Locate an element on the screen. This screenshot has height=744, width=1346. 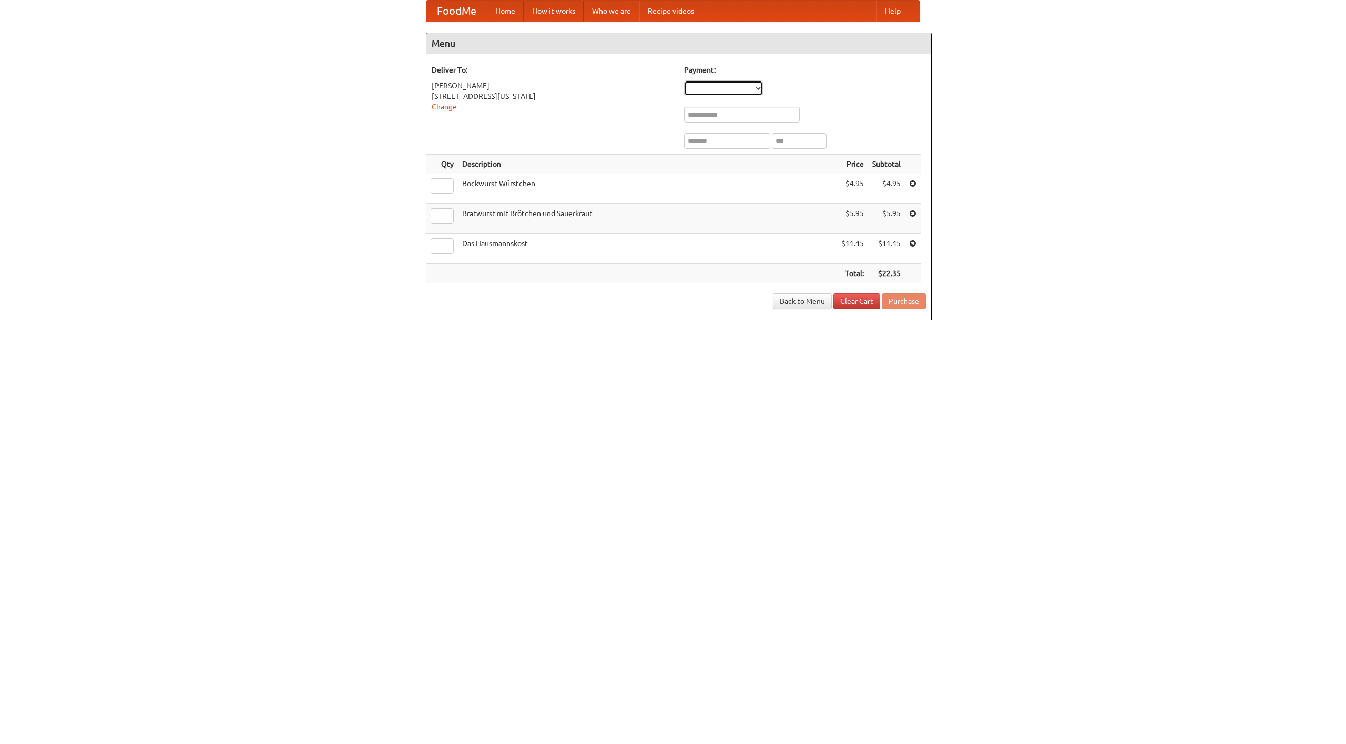
a: Change is located at coordinates (444, 107).